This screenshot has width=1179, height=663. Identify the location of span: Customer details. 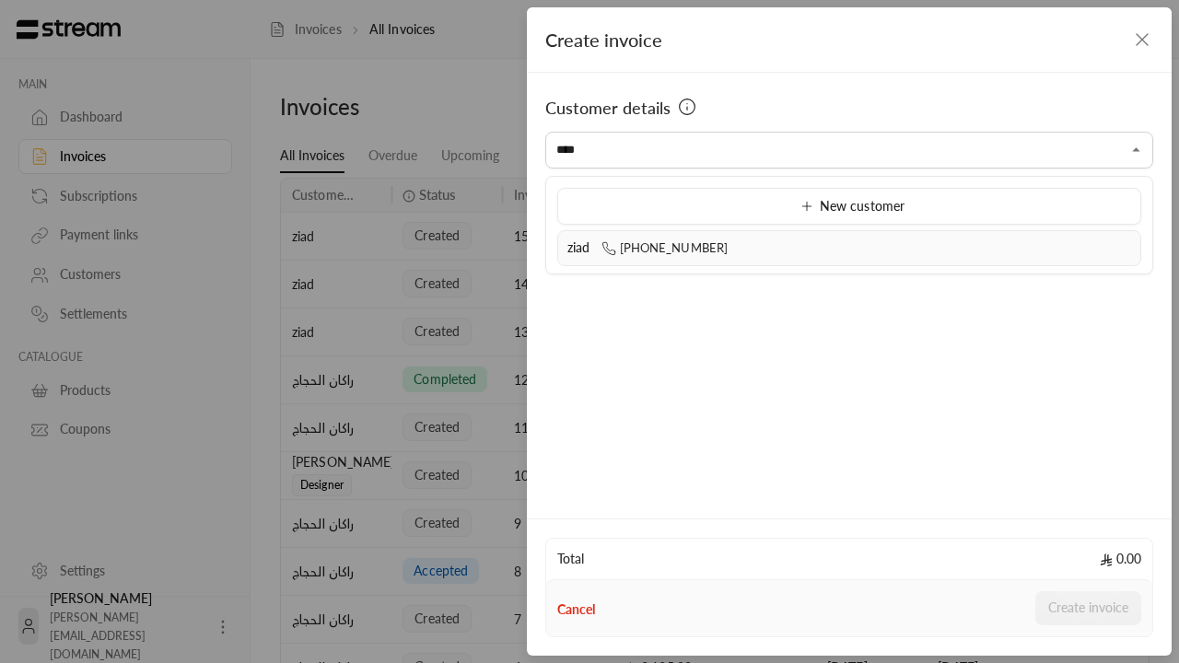
(608, 108).